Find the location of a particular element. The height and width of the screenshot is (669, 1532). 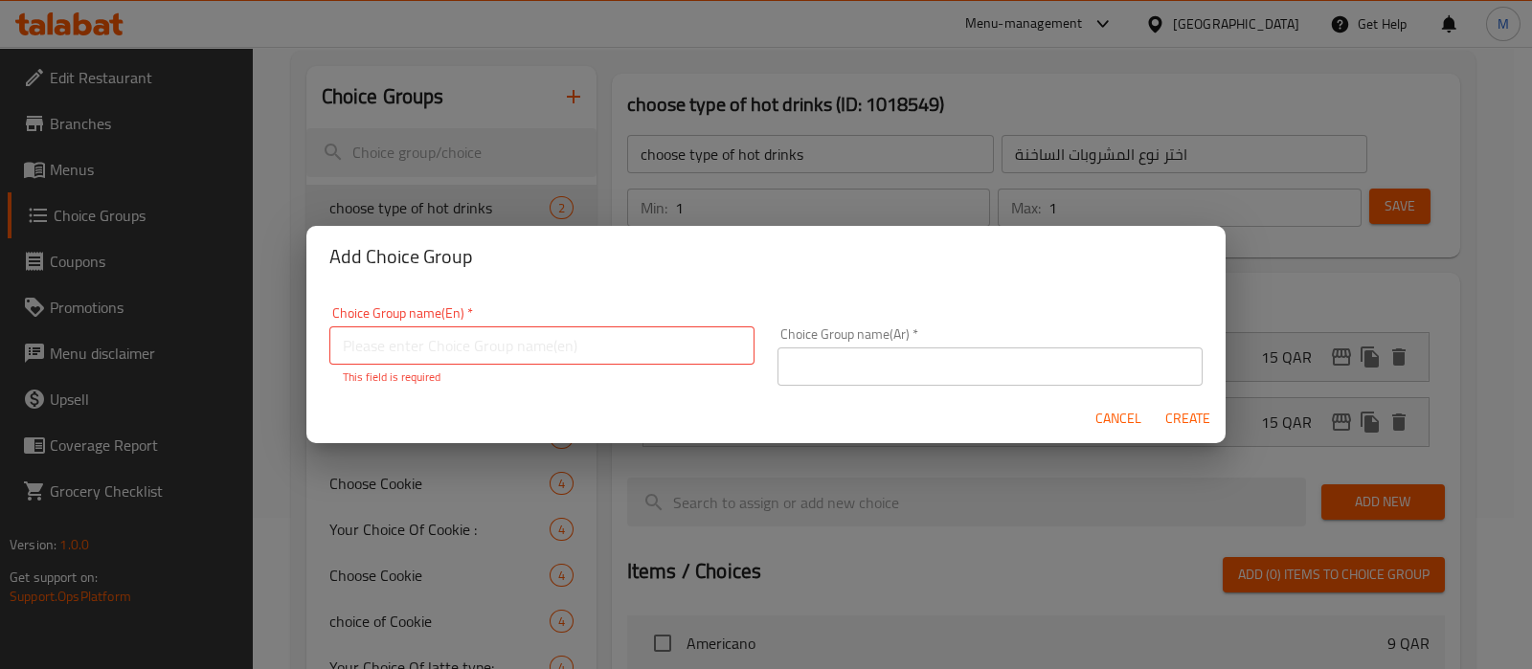

button: Create is located at coordinates (1187, 418).